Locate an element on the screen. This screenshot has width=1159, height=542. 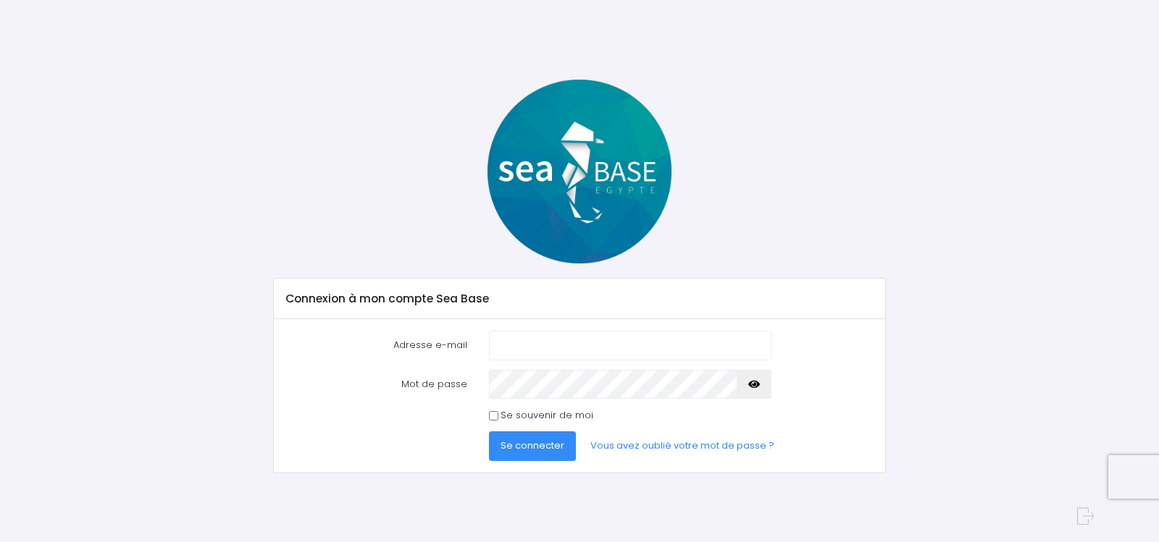
a: Vous avez oublié votre mot de passe ? is located at coordinates (682, 446).